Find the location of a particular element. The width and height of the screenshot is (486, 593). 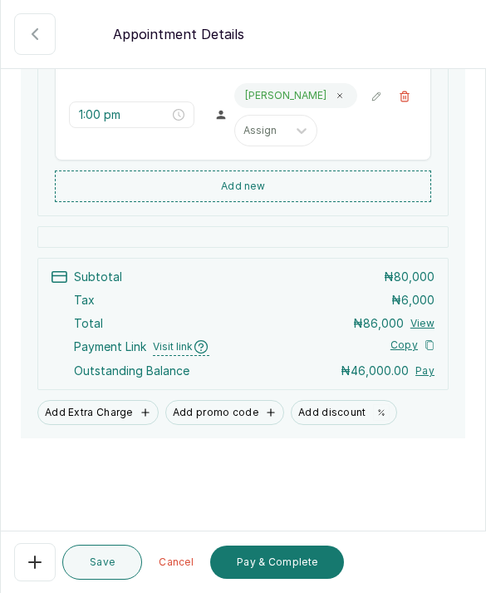

p: Appointment Details is located at coordinates (179, 34).